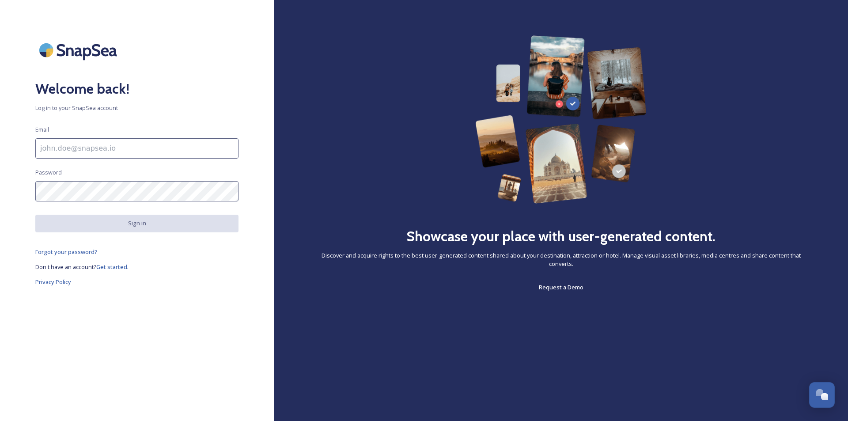  Describe the element at coordinates (53, 282) in the screenshot. I see `span: Privacy Policy` at that location.